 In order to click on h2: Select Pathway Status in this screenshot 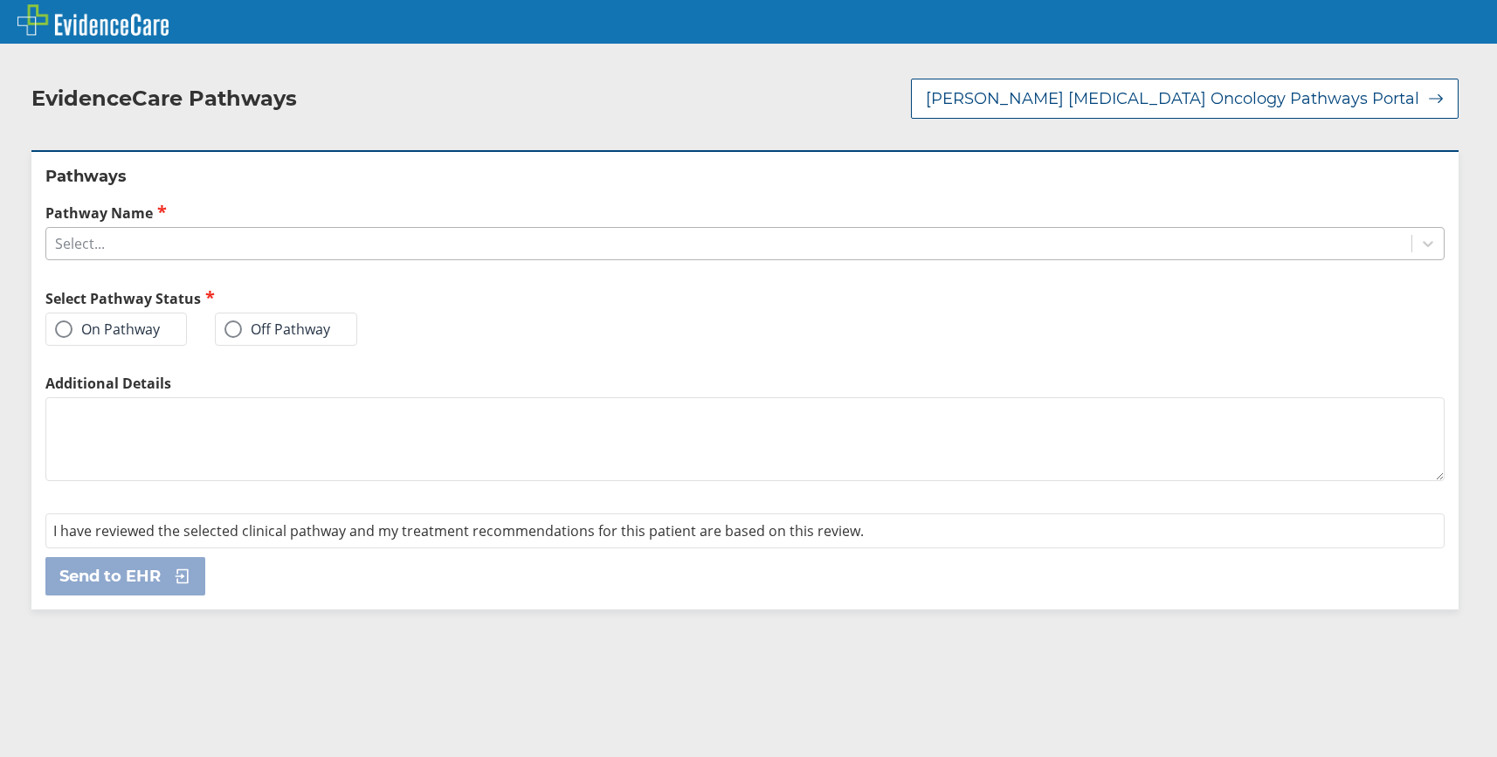, I will do `click(391, 298)`.